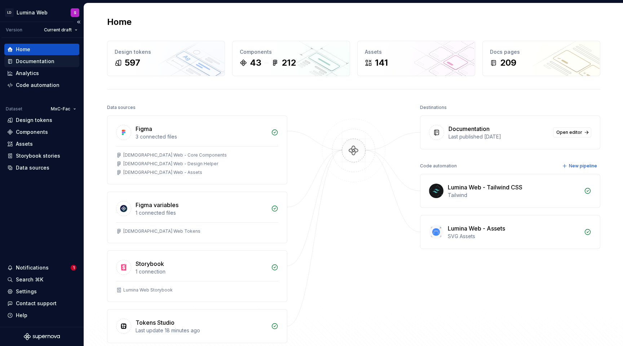 This screenshot has width=623, height=346. Describe the element at coordinates (14, 30) in the screenshot. I see `div: Version` at that location.